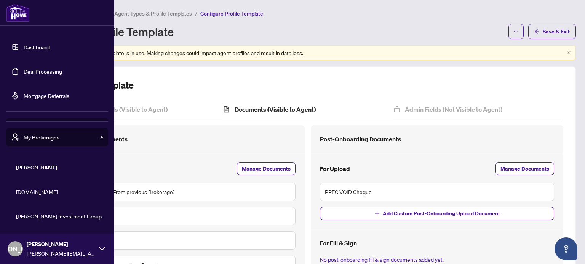 This screenshot has width=585, height=264. What do you see at coordinates (566, 249) in the screenshot?
I see `button: Open asap` at bounding box center [566, 249].